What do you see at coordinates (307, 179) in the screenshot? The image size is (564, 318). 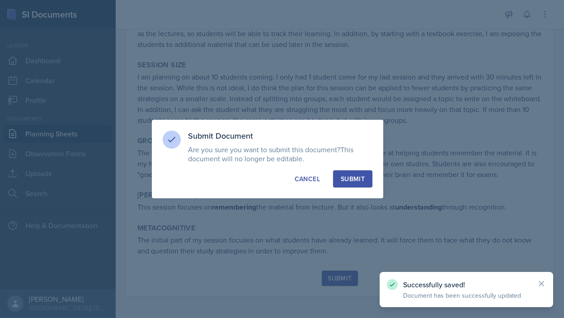 I see `button: Cancel` at bounding box center [307, 179].